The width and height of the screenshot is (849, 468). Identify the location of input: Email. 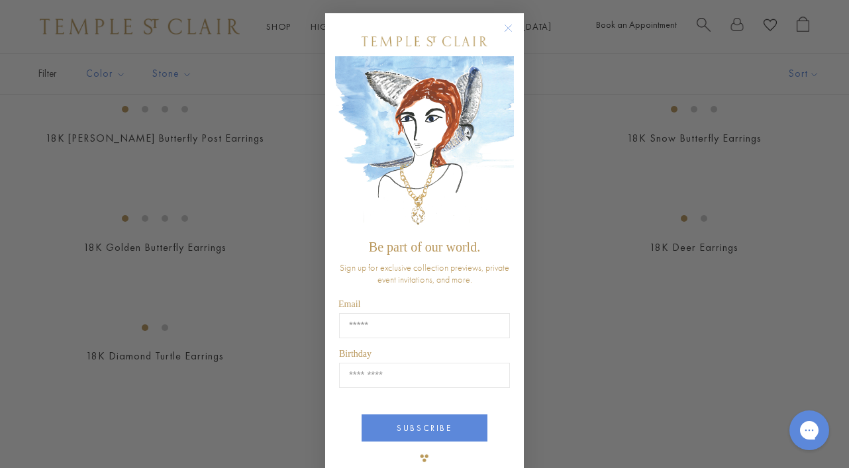
(425, 326).